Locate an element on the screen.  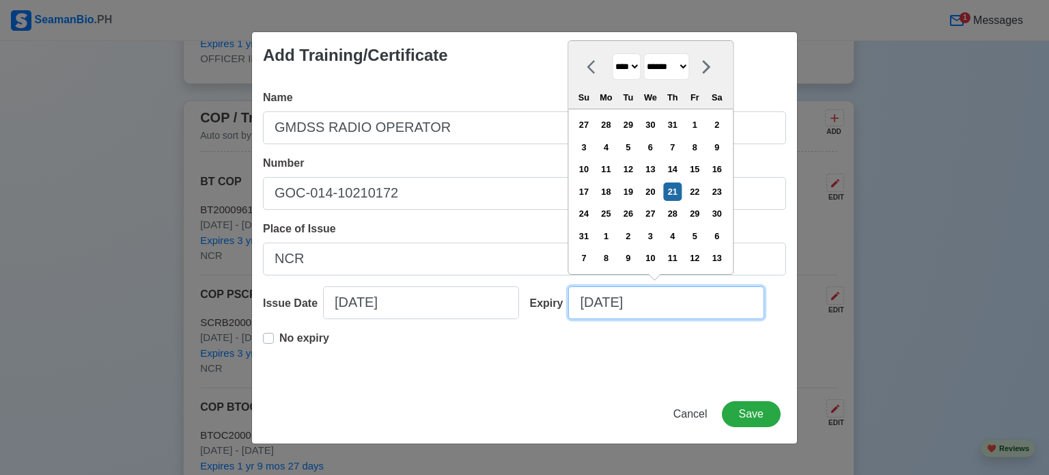
div: Choose Wednesday, August 20th, 2025 is located at coordinates (650, 191).